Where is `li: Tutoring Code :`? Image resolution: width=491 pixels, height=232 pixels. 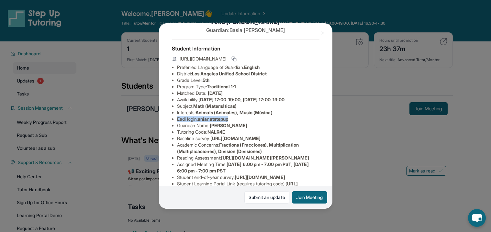 li: Tutoring Code : is located at coordinates (248, 132).